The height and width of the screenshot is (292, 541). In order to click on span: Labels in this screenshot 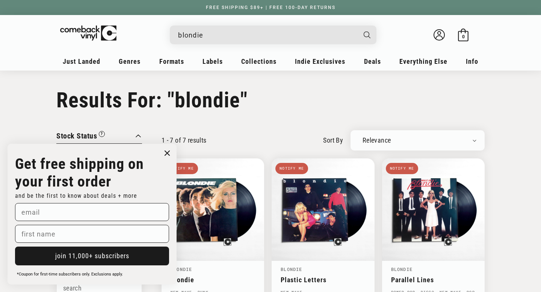, I will do `click(213, 61)`.